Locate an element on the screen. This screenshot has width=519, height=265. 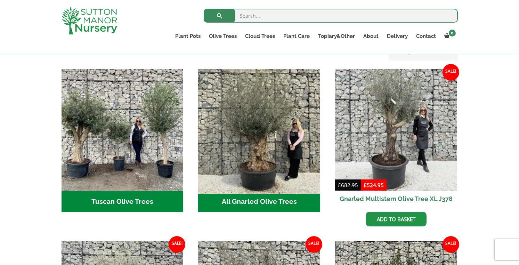
img: Gnarled Multistem Olive Tree XL J378 is located at coordinates (396, 130).